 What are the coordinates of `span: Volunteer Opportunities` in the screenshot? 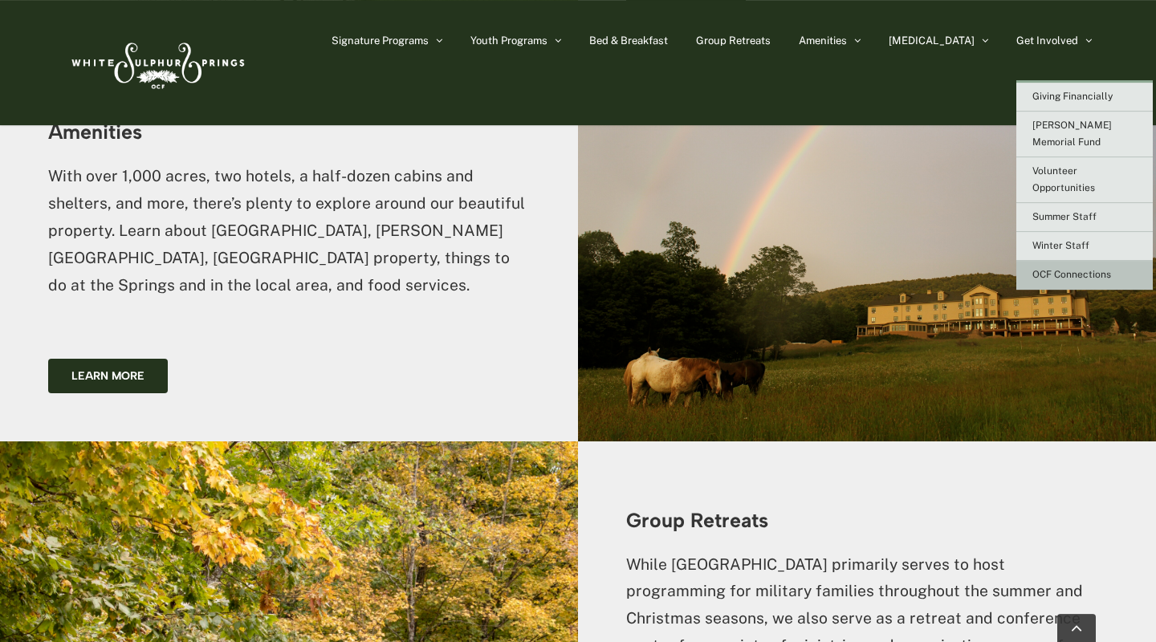 It's located at (1064, 179).